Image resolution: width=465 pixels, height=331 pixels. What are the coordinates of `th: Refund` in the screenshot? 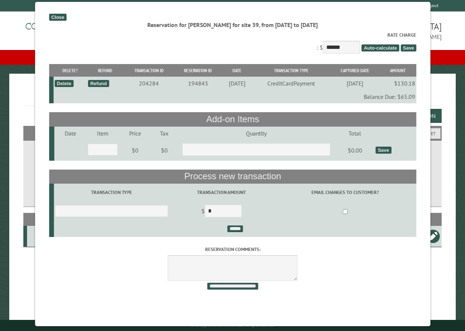 It's located at (105, 70).